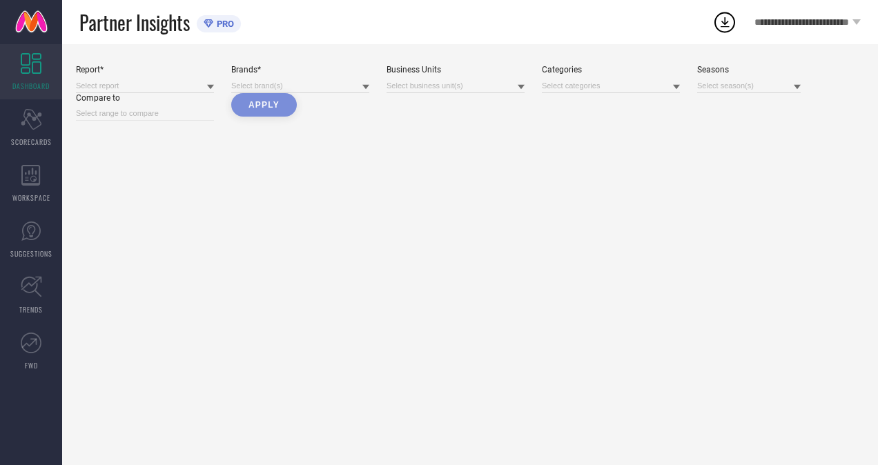 This screenshot has width=878, height=465. I want to click on div: Brands*, so click(300, 70).